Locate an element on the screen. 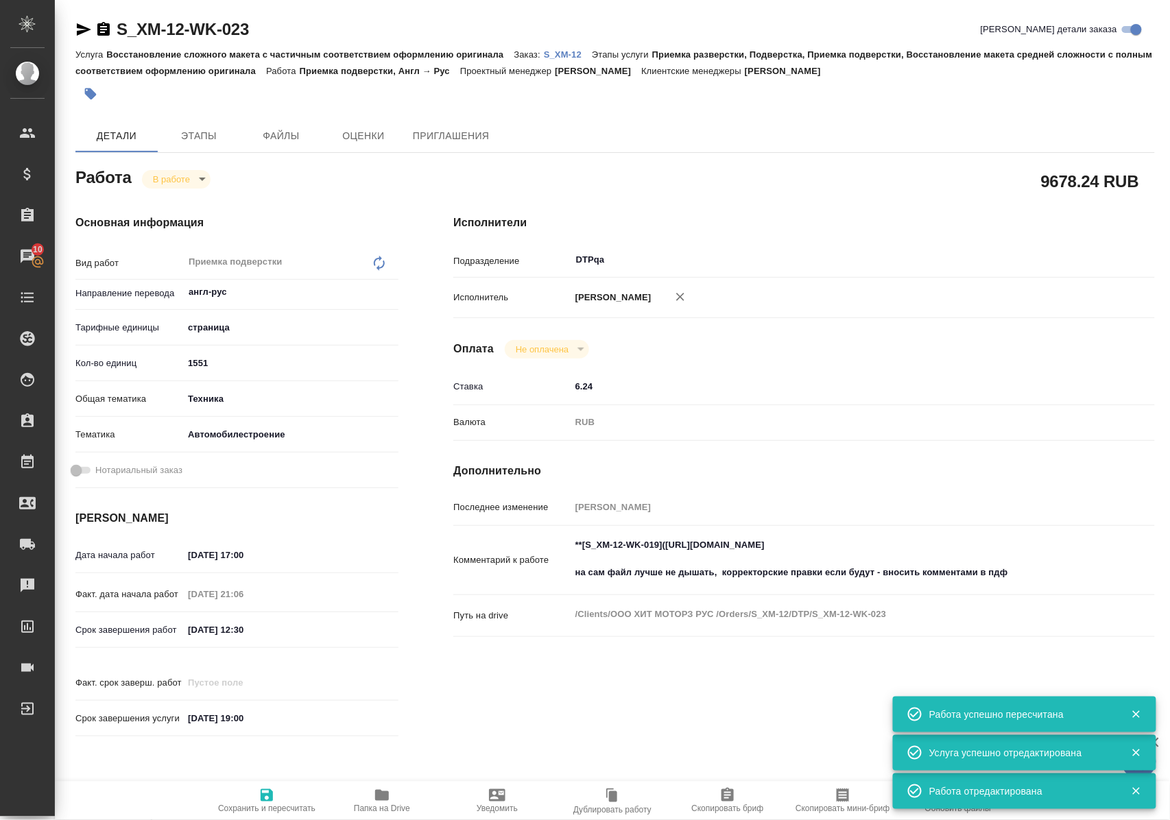 The height and width of the screenshot is (820, 1170). span: Детали is located at coordinates (117, 136).